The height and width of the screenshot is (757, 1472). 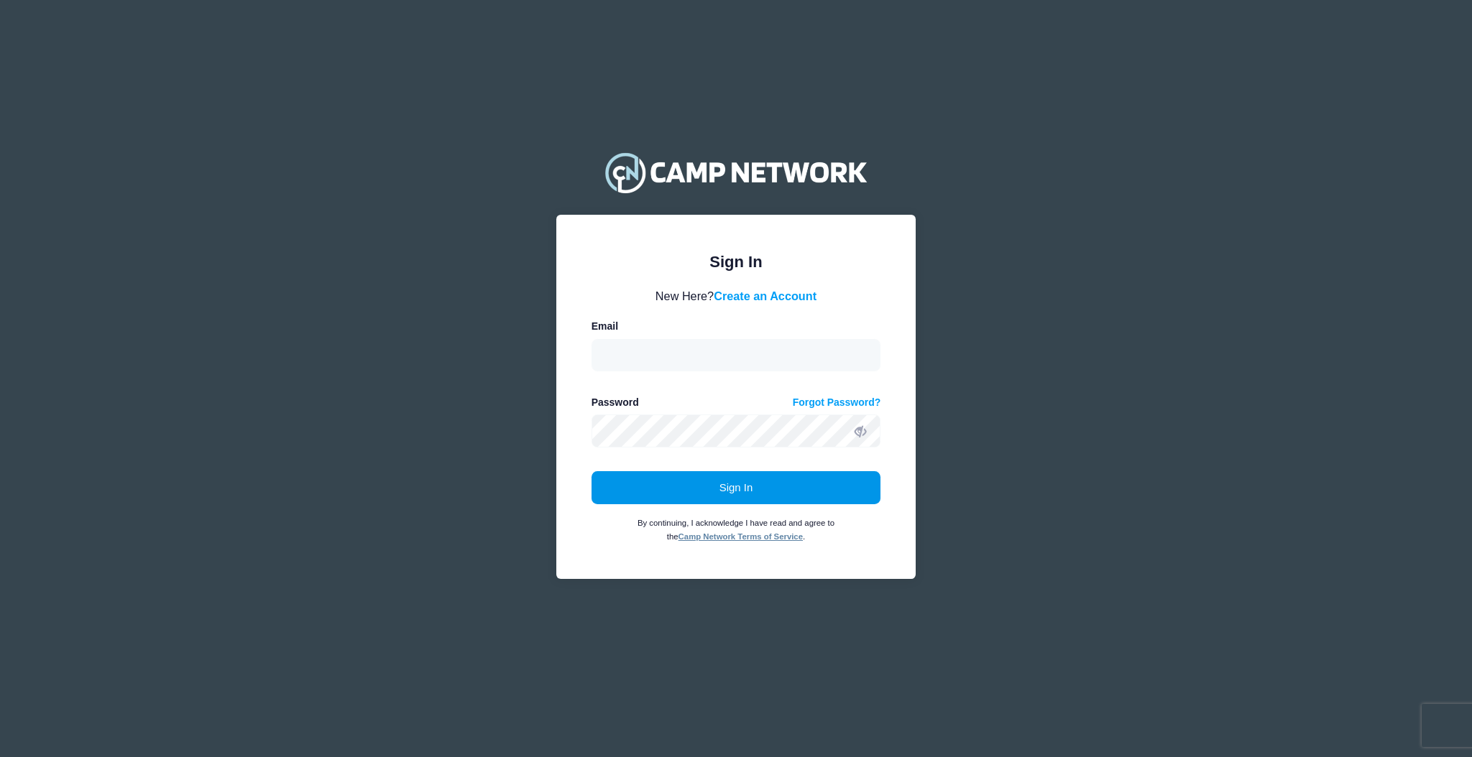 I want to click on button: Sign In, so click(x=736, y=488).